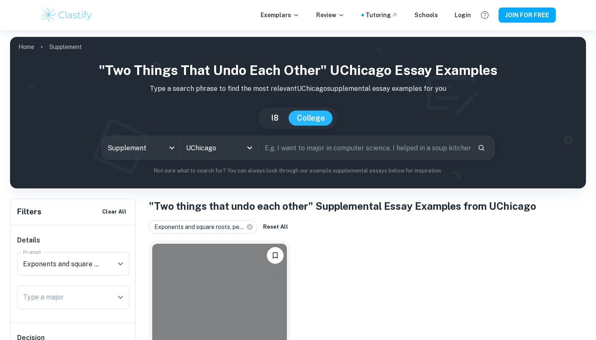  Describe the element at coordinates (32, 252) in the screenshot. I see `label: Prompt` at that location.